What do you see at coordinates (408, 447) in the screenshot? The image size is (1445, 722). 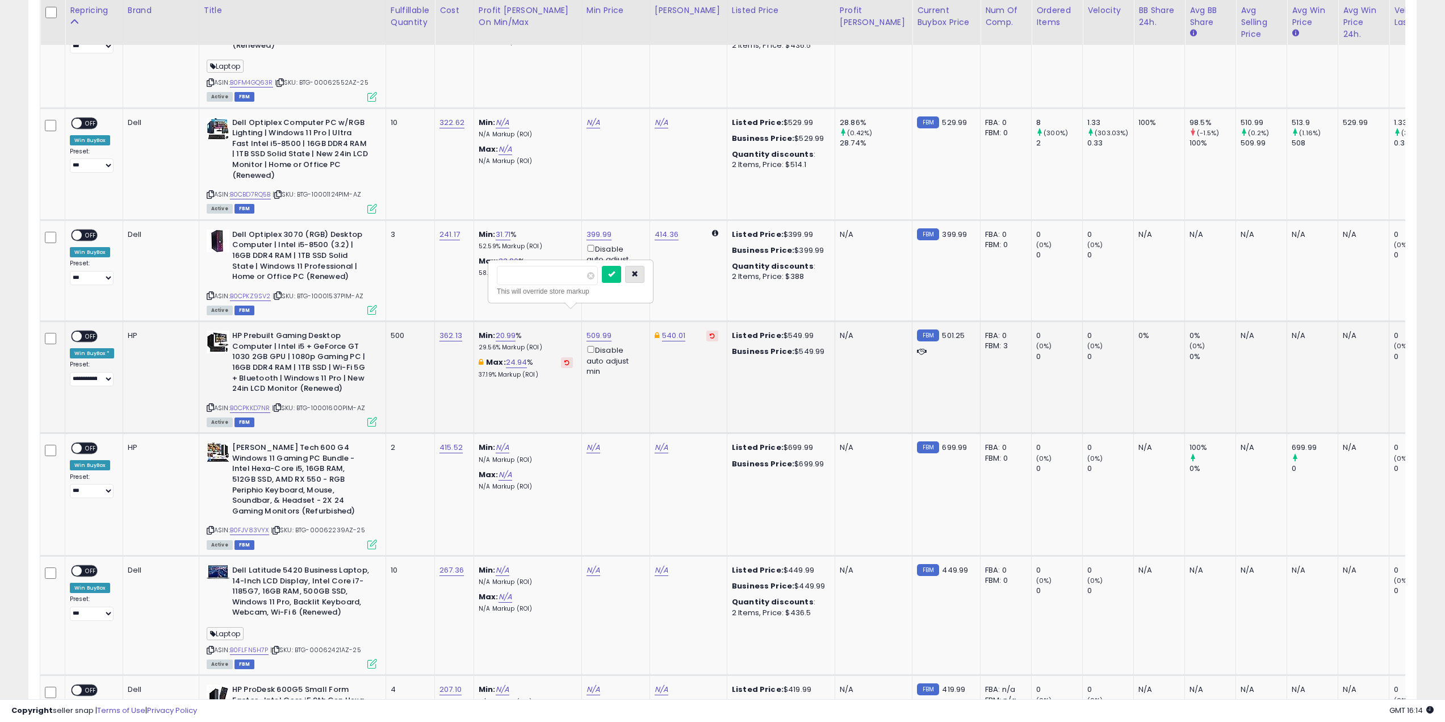 I see `div: 2` at bounding box center [408, 447].